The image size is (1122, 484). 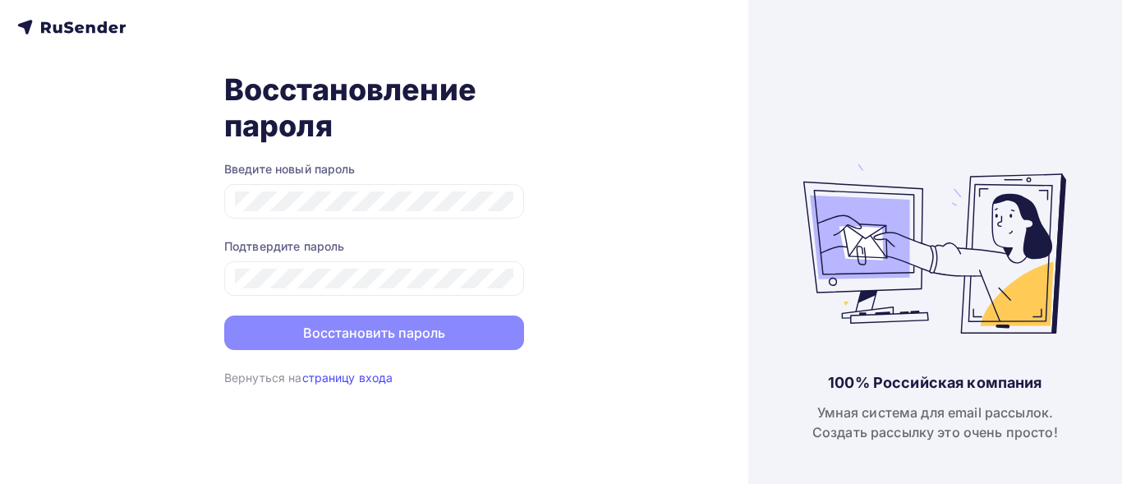 What do you see at coordinates (935, 383) in the screenshot?
I see `div: 100% Российская компания` at bounding box center [935, 383].